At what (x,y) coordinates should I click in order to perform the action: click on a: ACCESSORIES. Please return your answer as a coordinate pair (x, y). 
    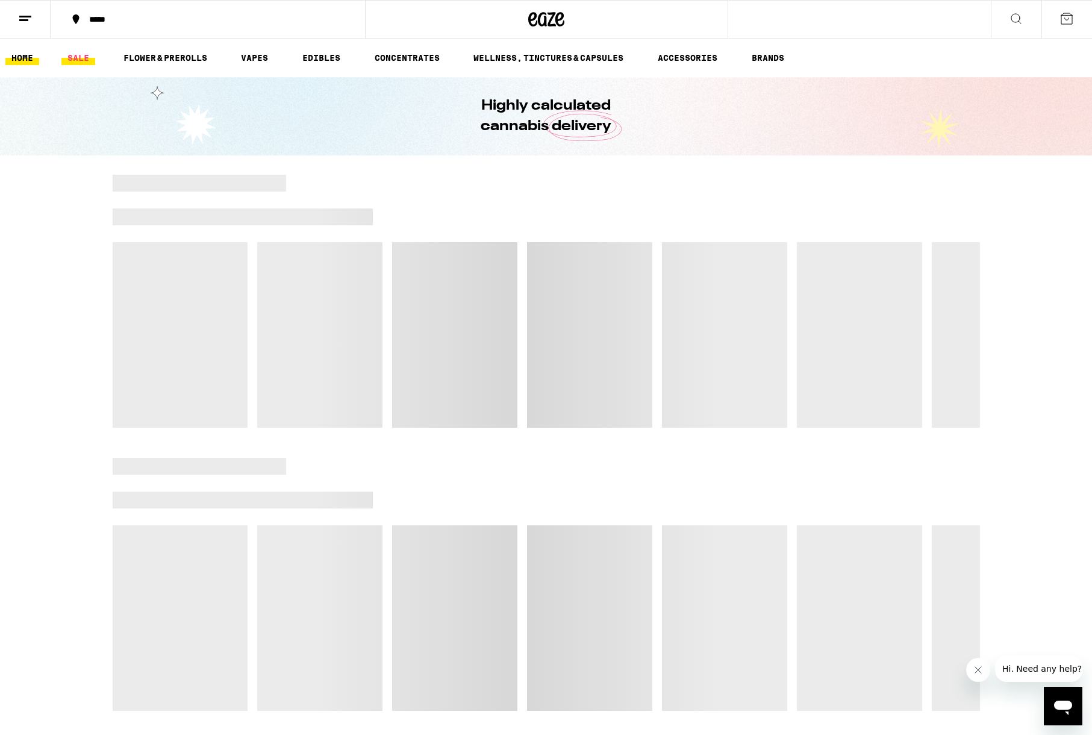
    Looking at the image, I should click on (687, 58).